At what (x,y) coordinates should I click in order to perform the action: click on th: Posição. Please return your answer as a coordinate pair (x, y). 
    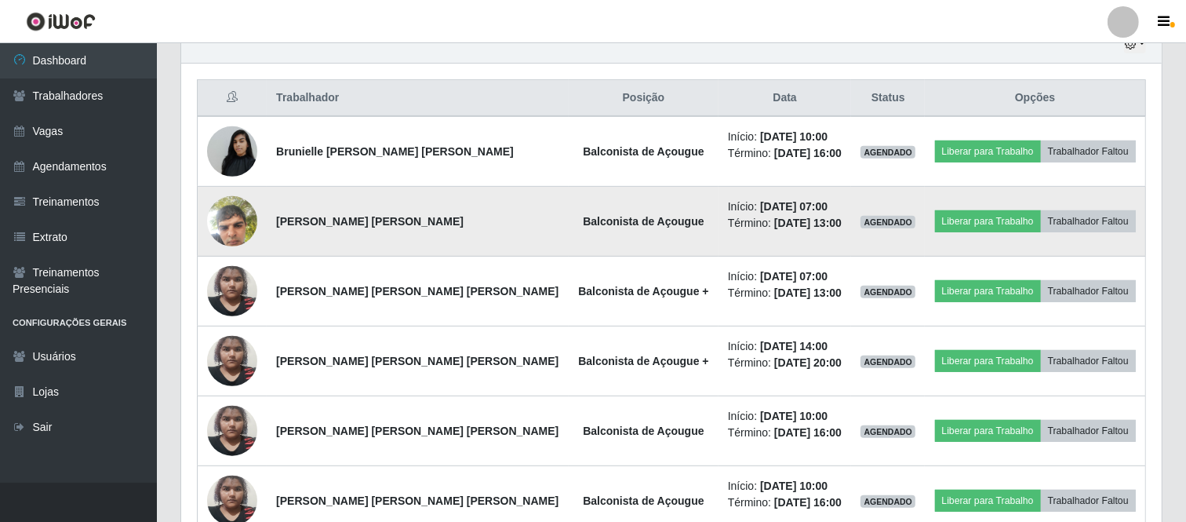
    Looking at the image, I should click on (643, 98).